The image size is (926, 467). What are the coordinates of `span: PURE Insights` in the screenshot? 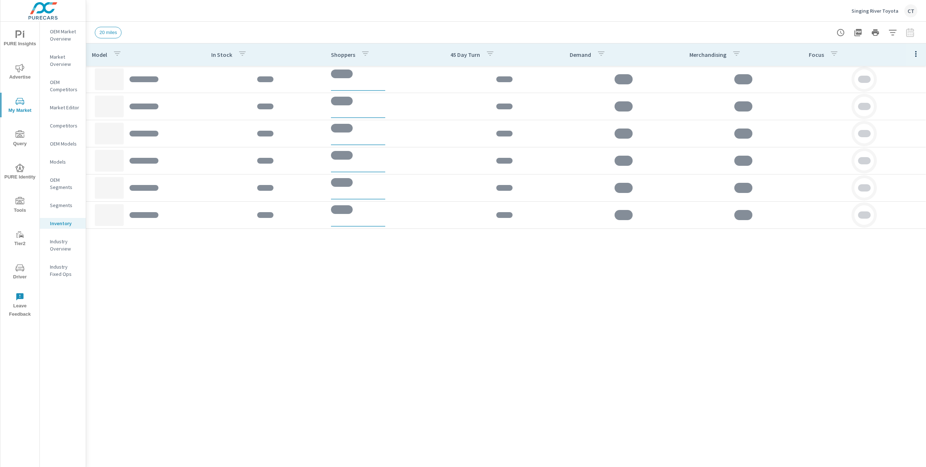 It's located at (20, 39).